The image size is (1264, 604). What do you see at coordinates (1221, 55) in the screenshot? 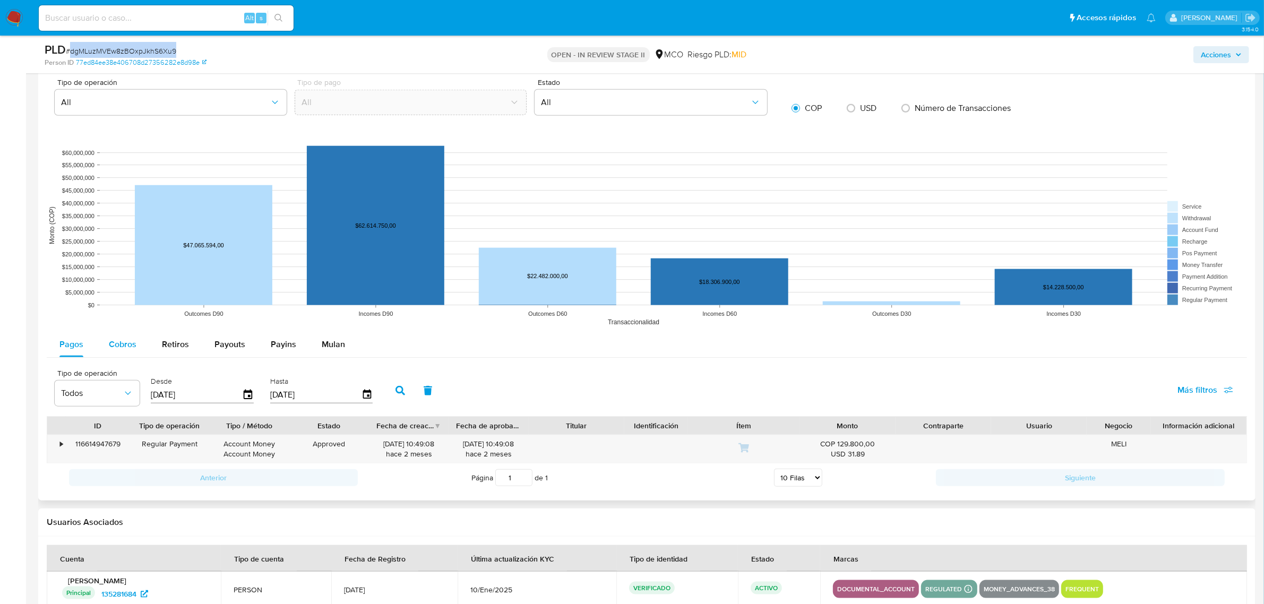
I see `button: Acciones` at bounding box center [1221, 55].